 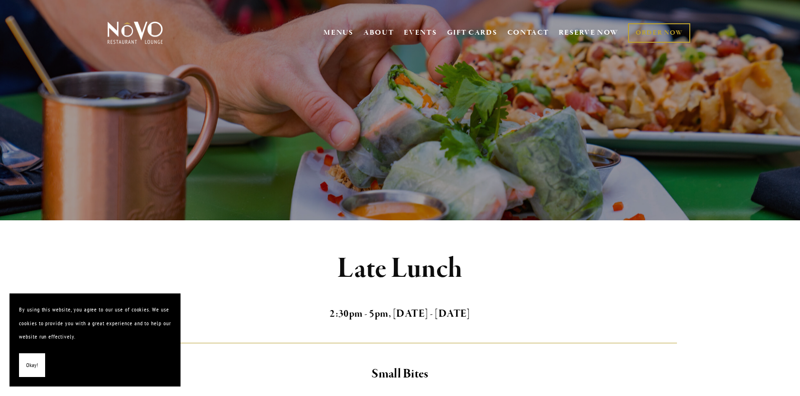 I want to click on a: ORDER NOW, so click(x=659, y=33).